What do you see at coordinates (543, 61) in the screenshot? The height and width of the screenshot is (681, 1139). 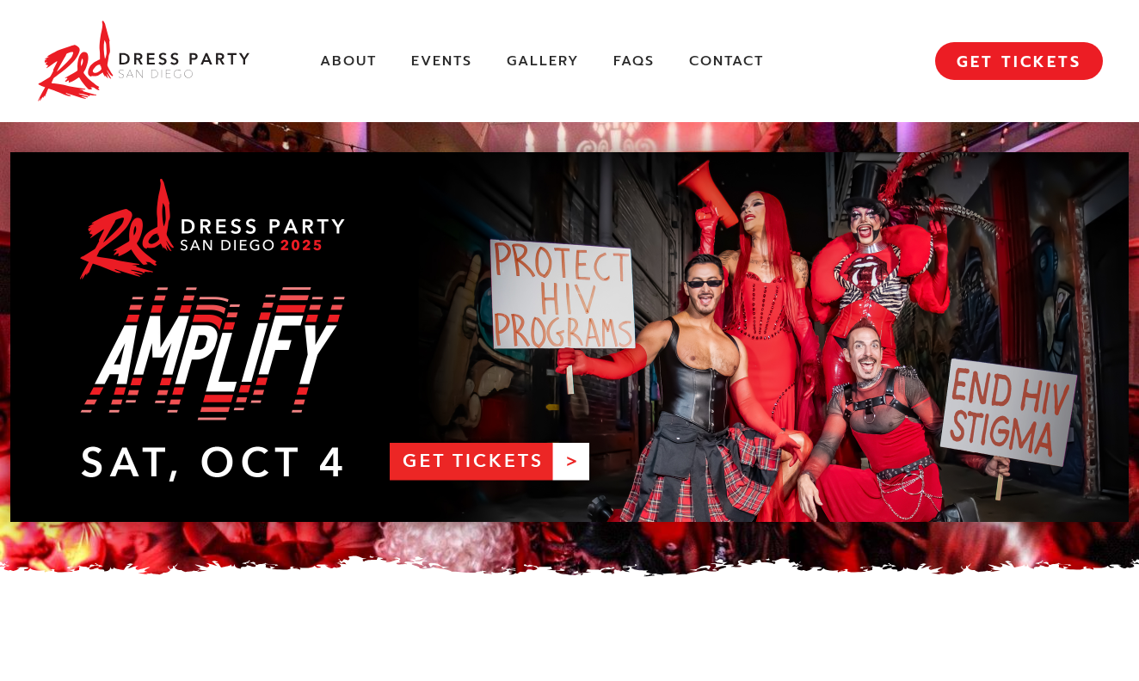 I see `a: Gallery` at bounding box center [543, 61].